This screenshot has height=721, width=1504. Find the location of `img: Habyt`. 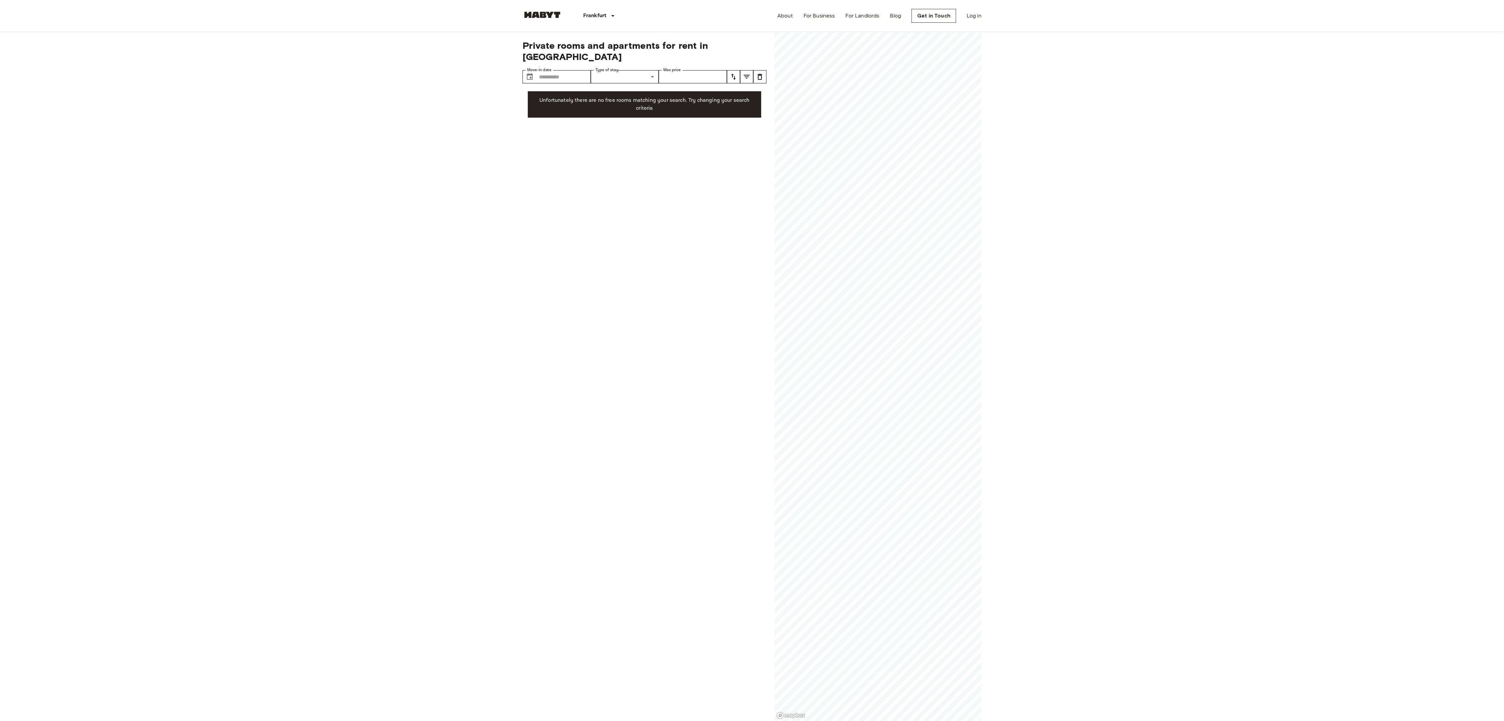

img: Habyt is located at coordinates (542, 15).